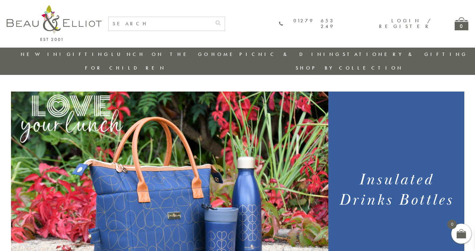 The height and width of the screenshot is (251, 475). What do you see at coordinates (43, 54) in the screenshot?
I see `a: New in!` at bounding box center [43, 54].